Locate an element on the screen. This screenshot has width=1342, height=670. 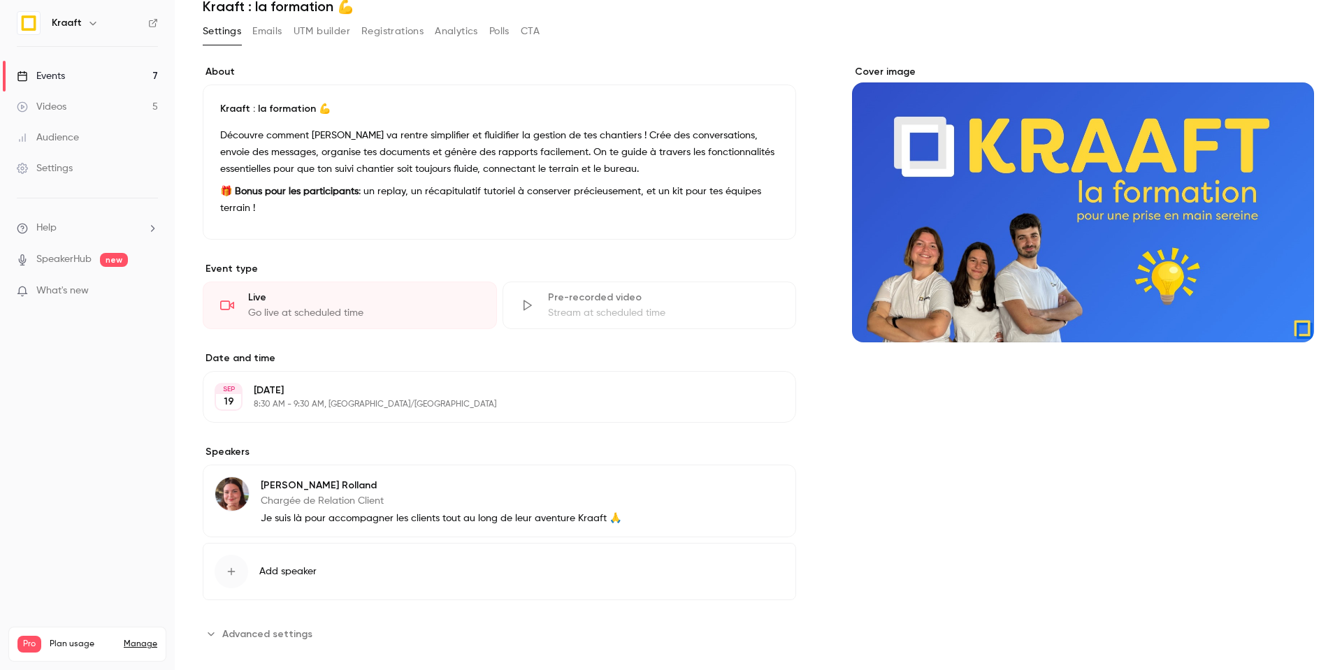
li: help-dropdown-opener is located at coordinates (87, 228).